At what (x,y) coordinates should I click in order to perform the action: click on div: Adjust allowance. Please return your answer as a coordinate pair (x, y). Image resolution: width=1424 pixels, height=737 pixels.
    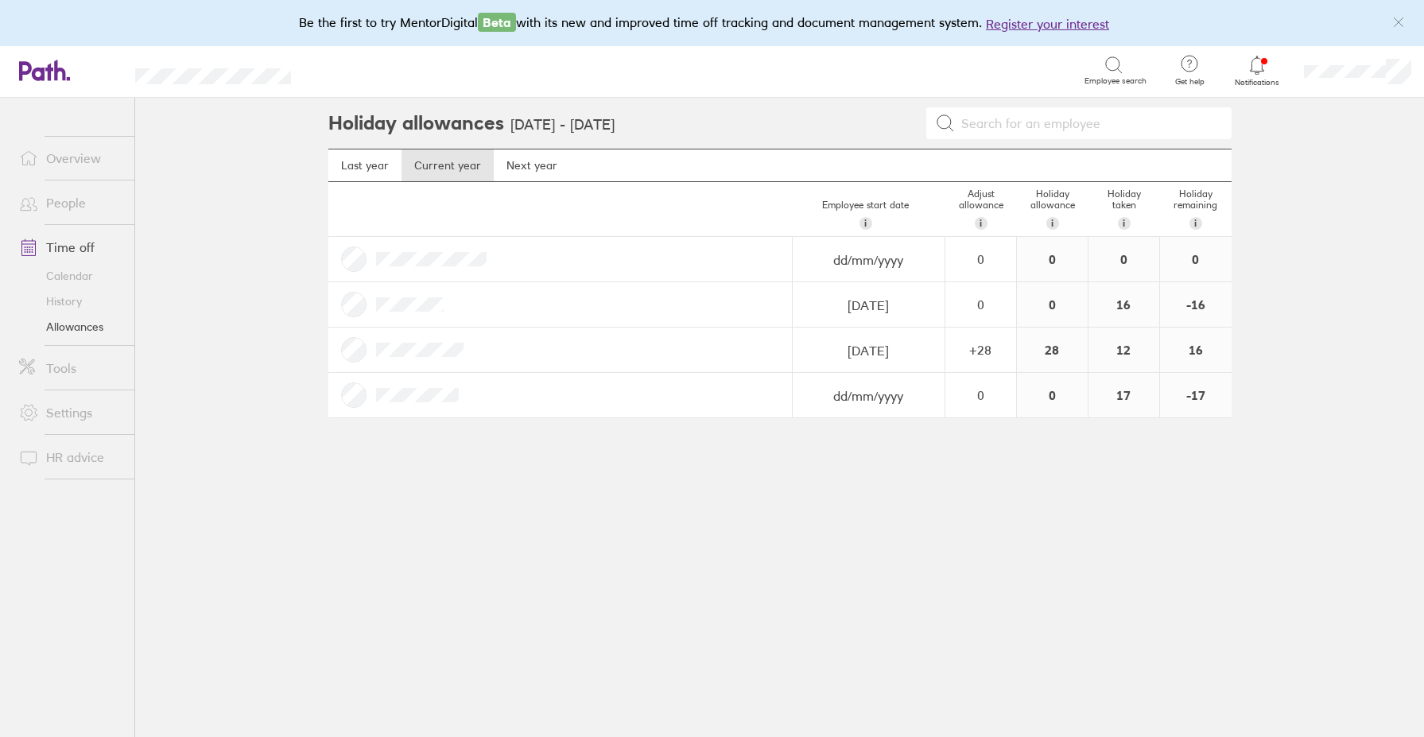
    Looking at the image, I should click on (981, 209).